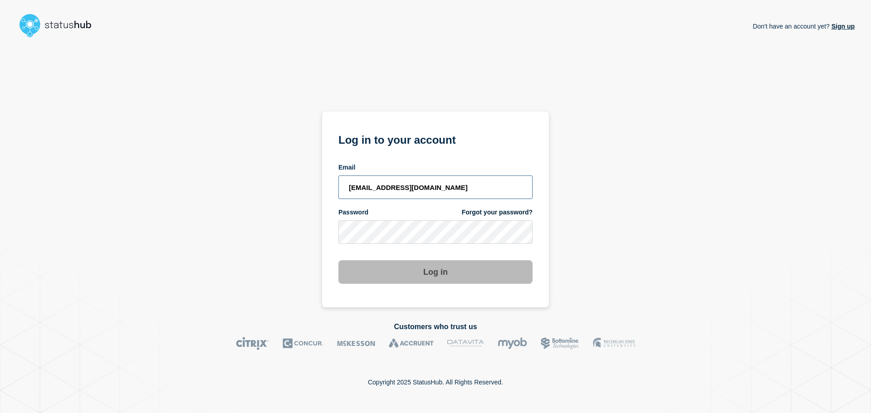  What do you see at coordinates (436, 383) in the screenshot?
I see `p: Copyright 2025 StatusHub. All Rights Reserved.` at bounding box center [436, 383].